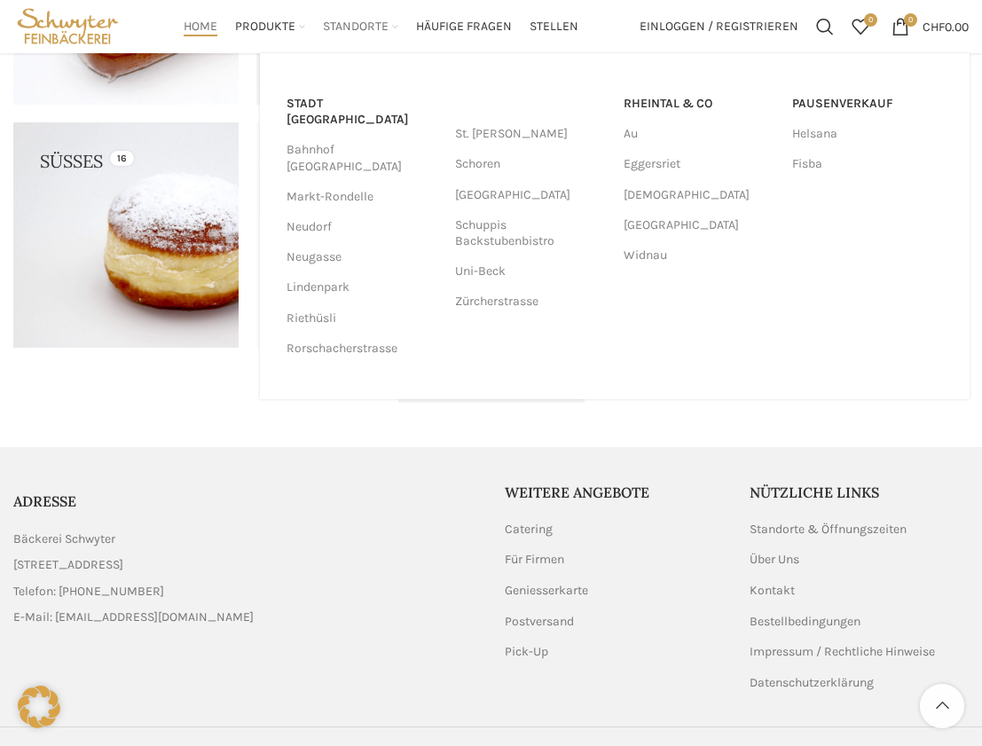 Image resolution: width=982 pixels, height=746 pixels. What do you see at coordinates (362, 318) in the screenshot?
I see `a: Riethüsli` at bounding box center [362, 318].